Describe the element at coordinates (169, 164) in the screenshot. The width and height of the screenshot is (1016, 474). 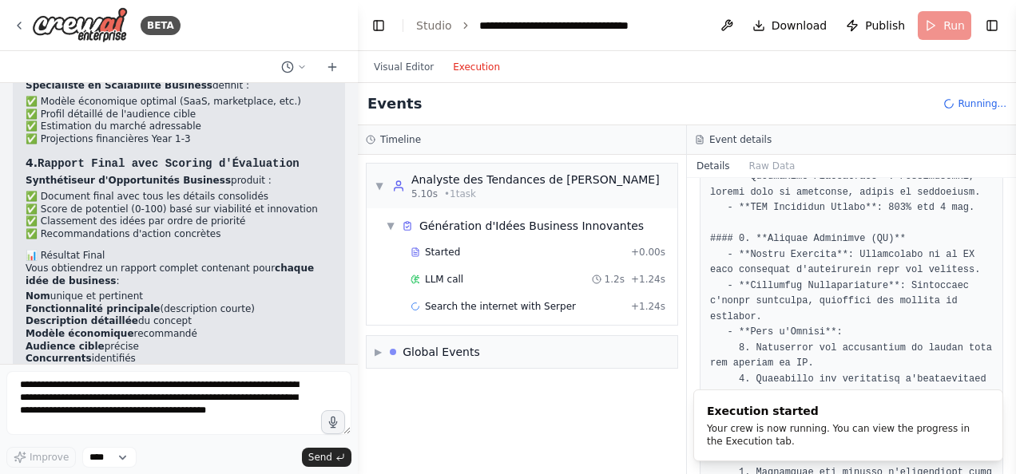
I see `code: Rapport Final avec Scoring d'Évaluation` at that location.